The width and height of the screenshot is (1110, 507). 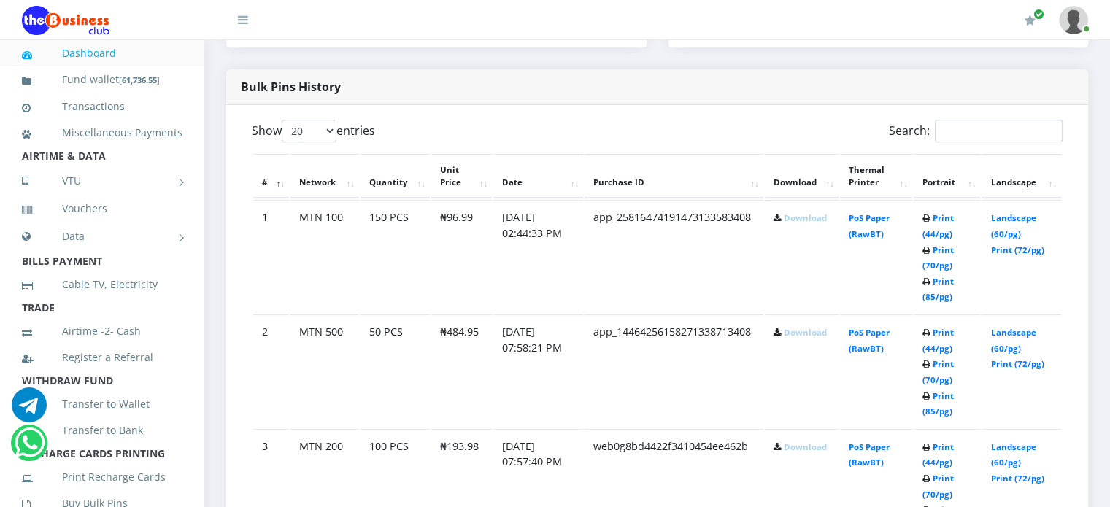 I want to click on th: Network: activate to sort column ascending, so click(x=325, y=177).